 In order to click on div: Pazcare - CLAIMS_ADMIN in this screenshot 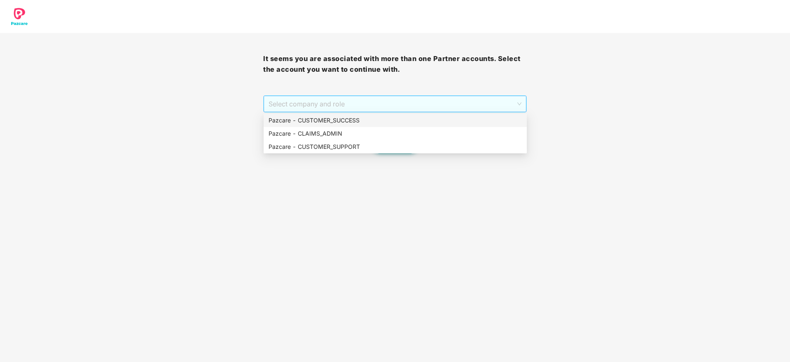, I will do `click(395, 134)`.